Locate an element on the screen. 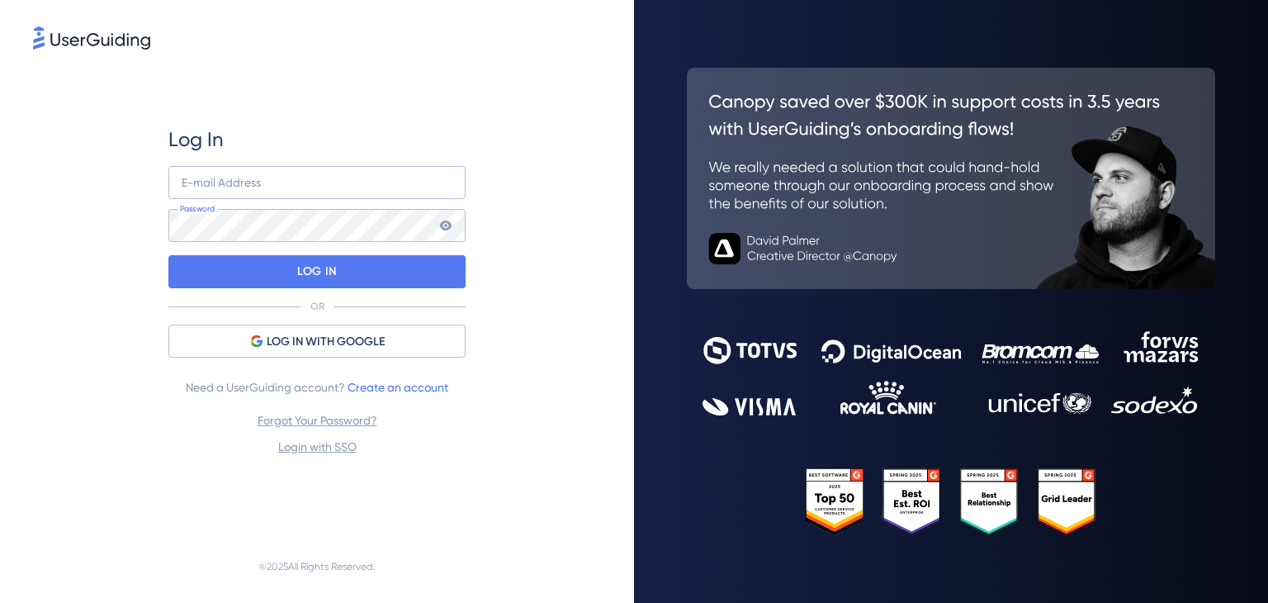 The height and width of the screenshot is (603, 1268). span: Need a UserGuiding account? is located at coordinates (317, 387).